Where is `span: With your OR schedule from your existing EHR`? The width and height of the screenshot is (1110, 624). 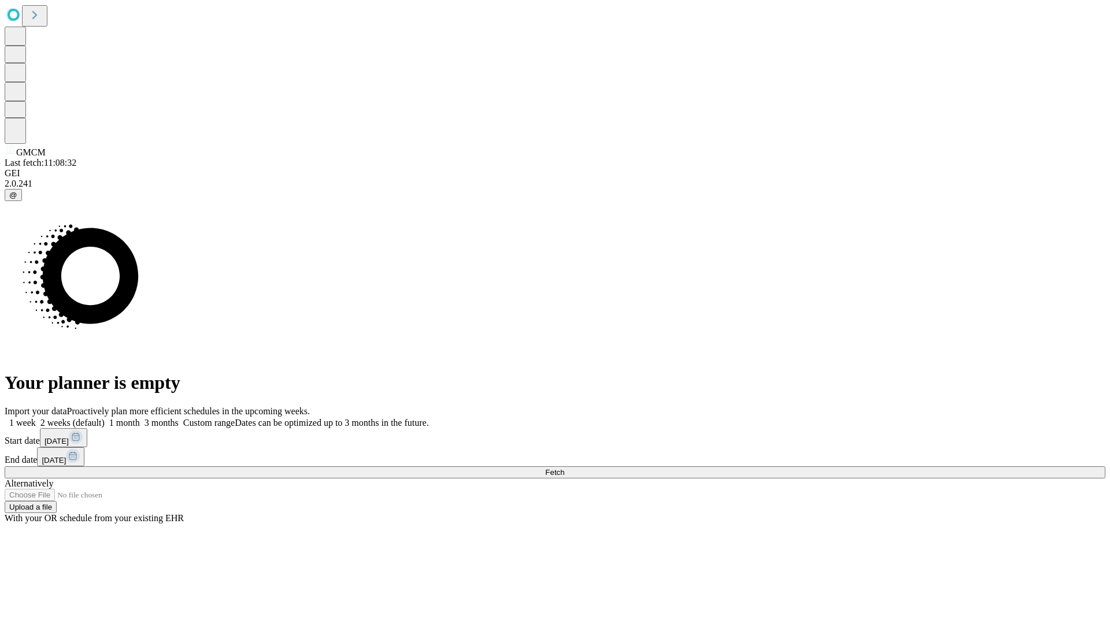 span: With your OR schedule from your existing EHR is located at coordinates (94, 518).